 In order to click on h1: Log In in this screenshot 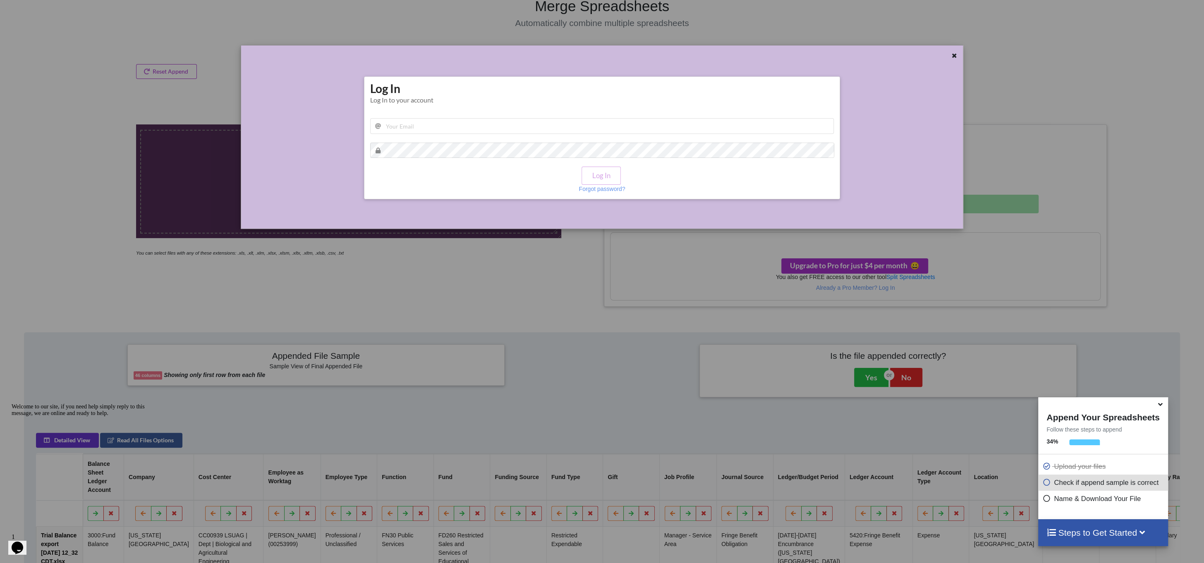, I will do `click(602, 92)`.